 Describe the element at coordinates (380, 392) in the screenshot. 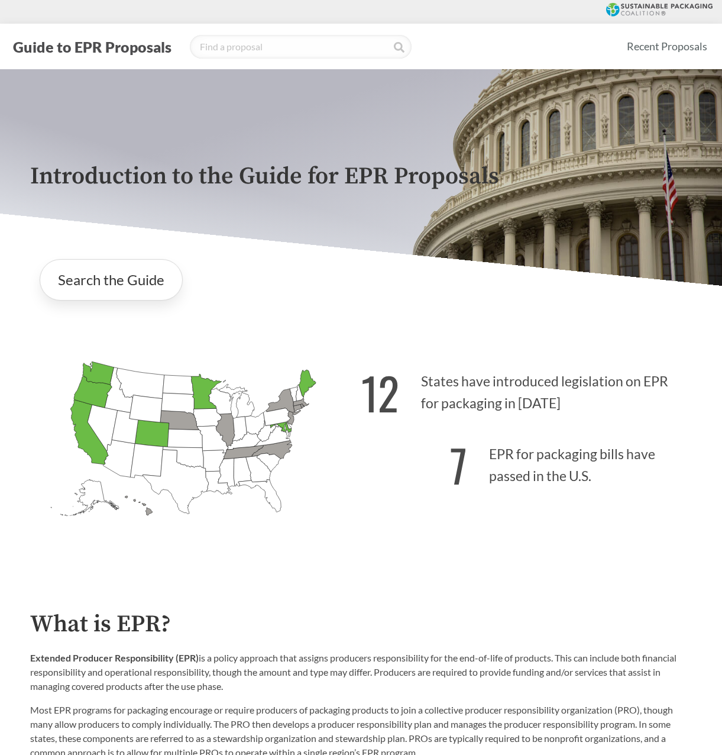

I see `strong: 12` at that location.